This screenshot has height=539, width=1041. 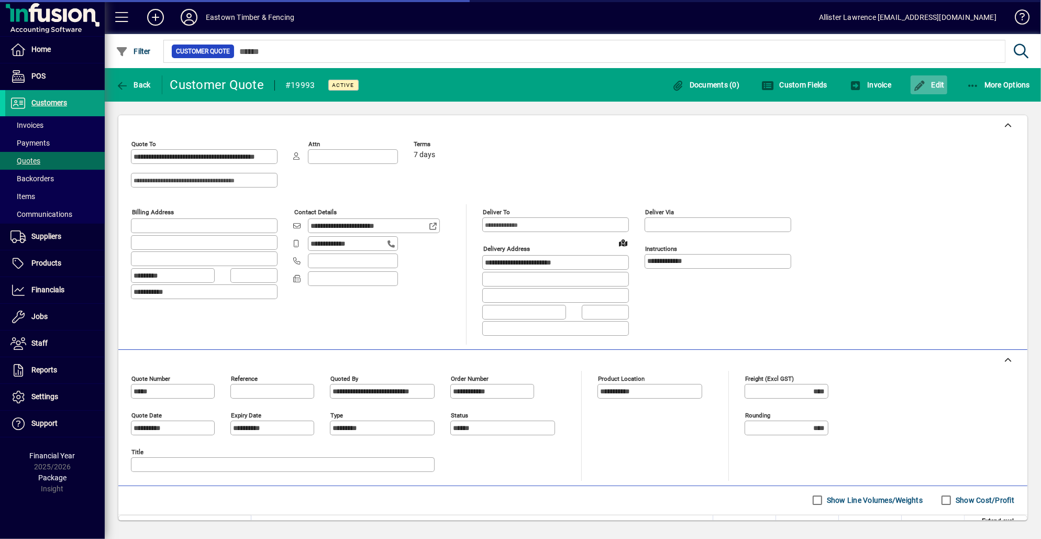 What do you see at coordinates (337, 415) in the screenshot?
I see `mat-label: Type` at bounding box center [337, 415].